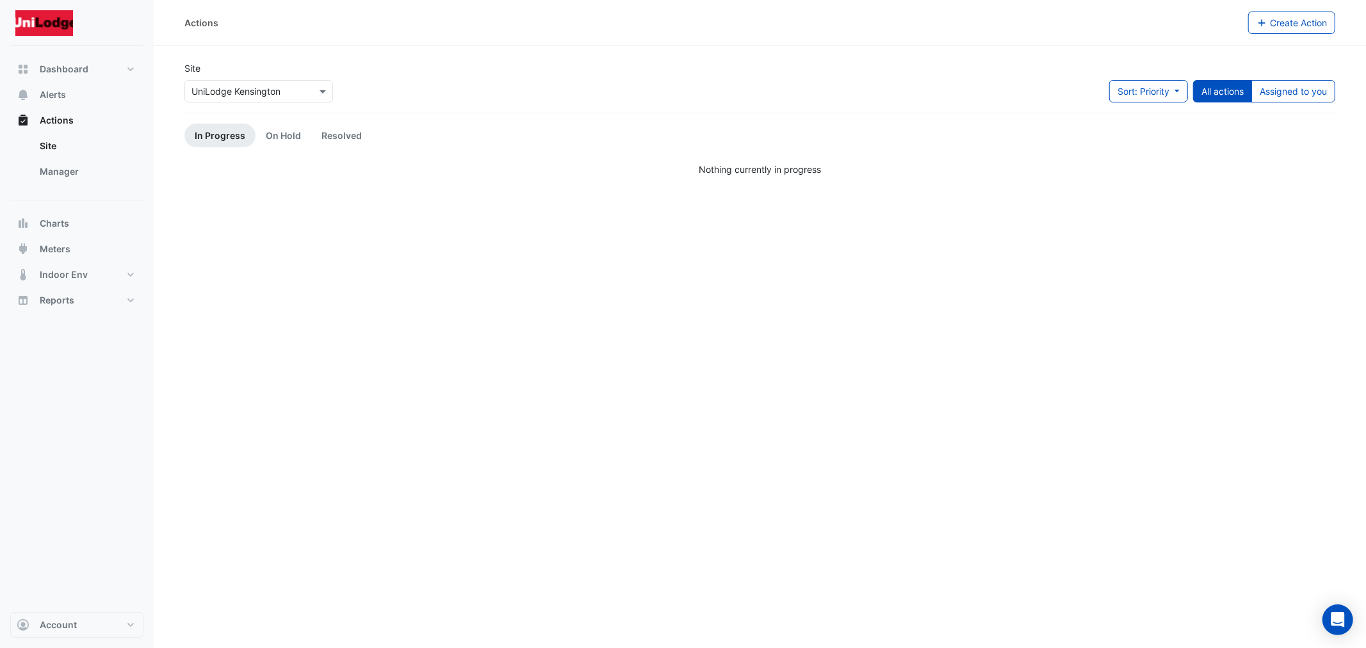 The image size is (1366, 648). Describe the element at coordinates (23, 223) in the screenshot. I see `app-icon: Charts` at that location.